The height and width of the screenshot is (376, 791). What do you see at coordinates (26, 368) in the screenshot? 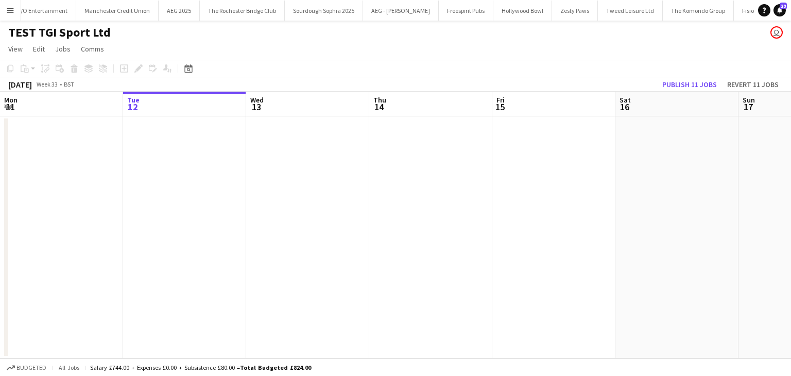
I see `button: Budgeted` at bounding box center [26, 368].